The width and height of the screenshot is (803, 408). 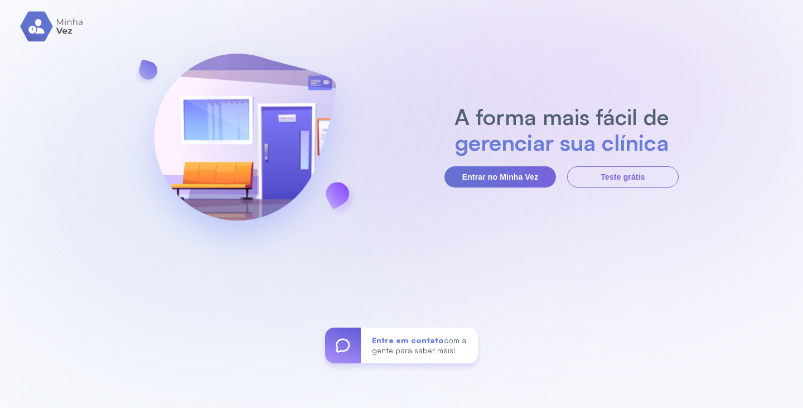 I want to click on div: com a gente para saber mais!, so click(x=420, y=345).